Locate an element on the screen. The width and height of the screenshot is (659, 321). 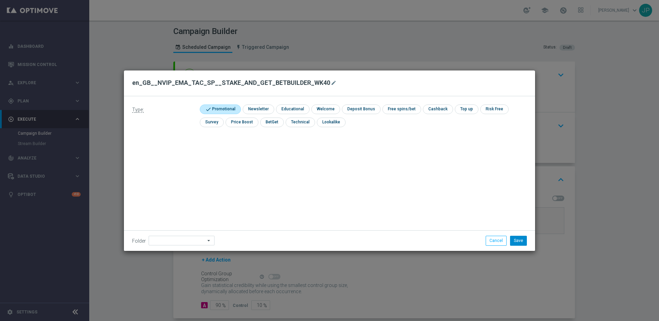
h2: en_GB__NVIP_EMA_TAC_SP__STAKE_AND_GET_BETBUILDER_WK40 is located at coordinates (231, 83).